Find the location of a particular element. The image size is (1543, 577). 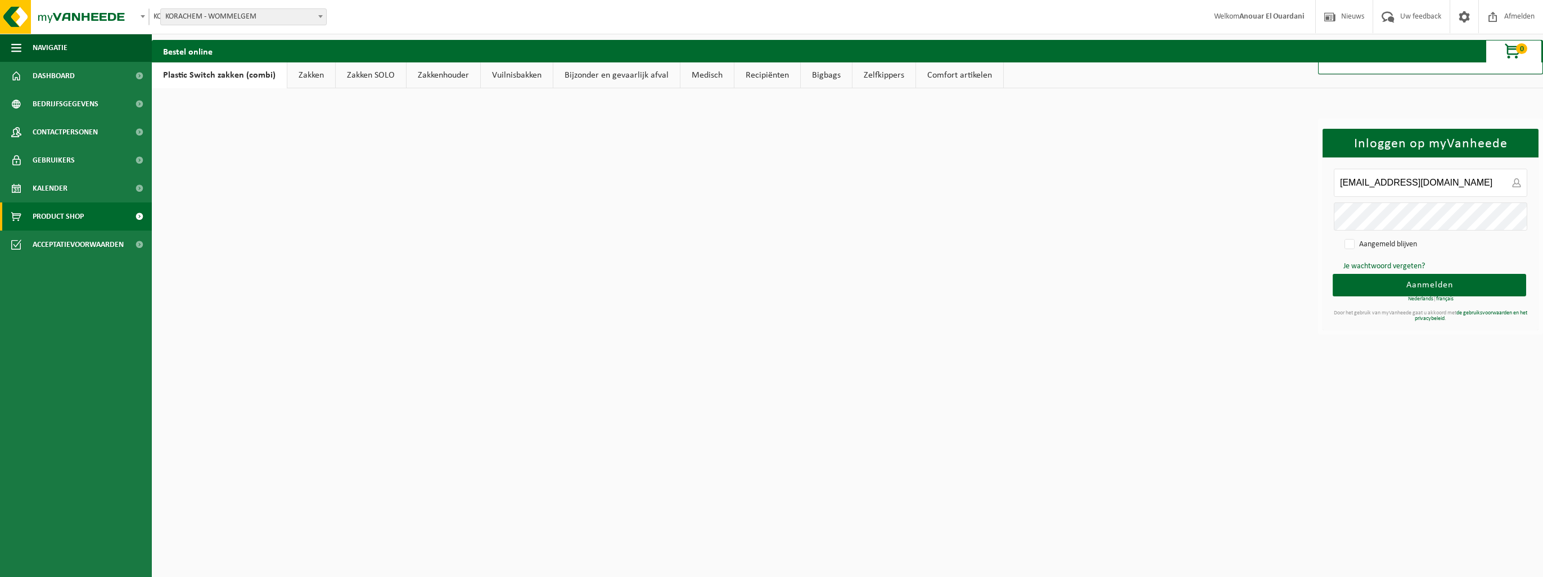

span: Navigatie is located at coordinates (50, 48).